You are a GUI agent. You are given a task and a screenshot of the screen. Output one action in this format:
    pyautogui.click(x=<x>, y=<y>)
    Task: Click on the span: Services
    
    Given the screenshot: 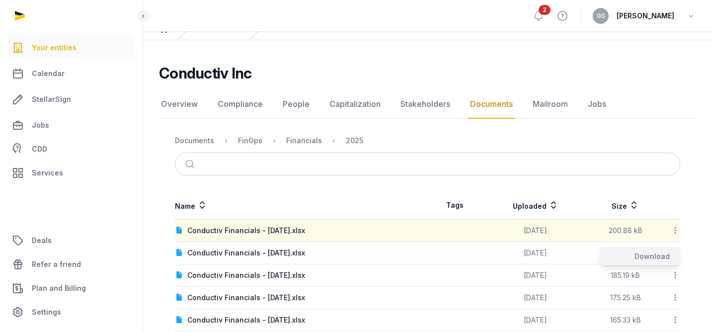 What is the action you would take?
    pyautogui.click(x=47, y=173)
    